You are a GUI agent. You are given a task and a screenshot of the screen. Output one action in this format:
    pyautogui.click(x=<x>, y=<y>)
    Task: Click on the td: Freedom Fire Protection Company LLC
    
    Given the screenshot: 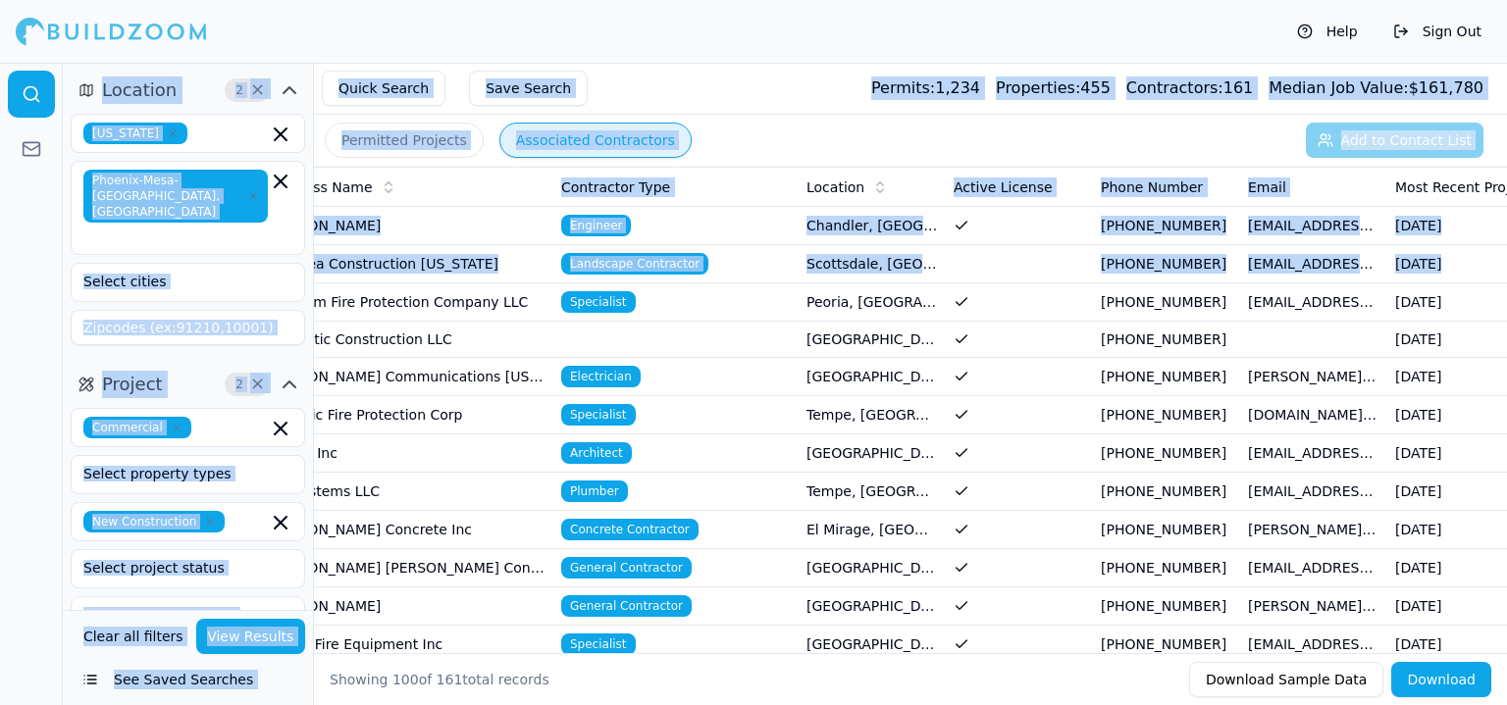 What is the action you would take?
    pyautogui.click(x=406, y=302)
    